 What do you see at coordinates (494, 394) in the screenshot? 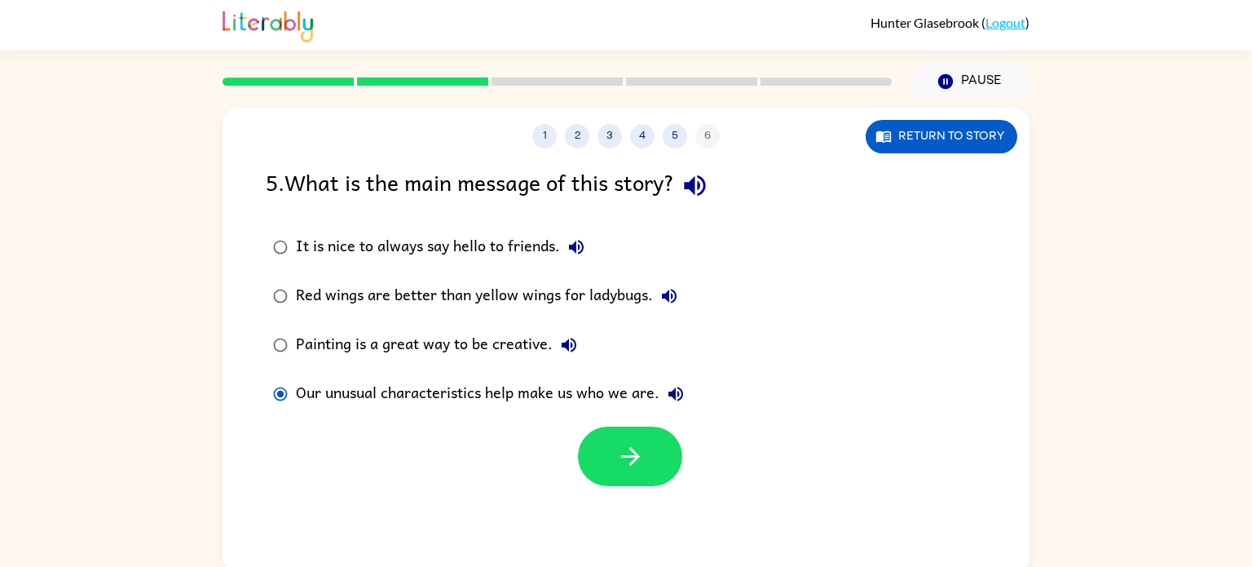
I see `div: Our unusual characteristics help make us who we are.` at bounding box center [494, 394].